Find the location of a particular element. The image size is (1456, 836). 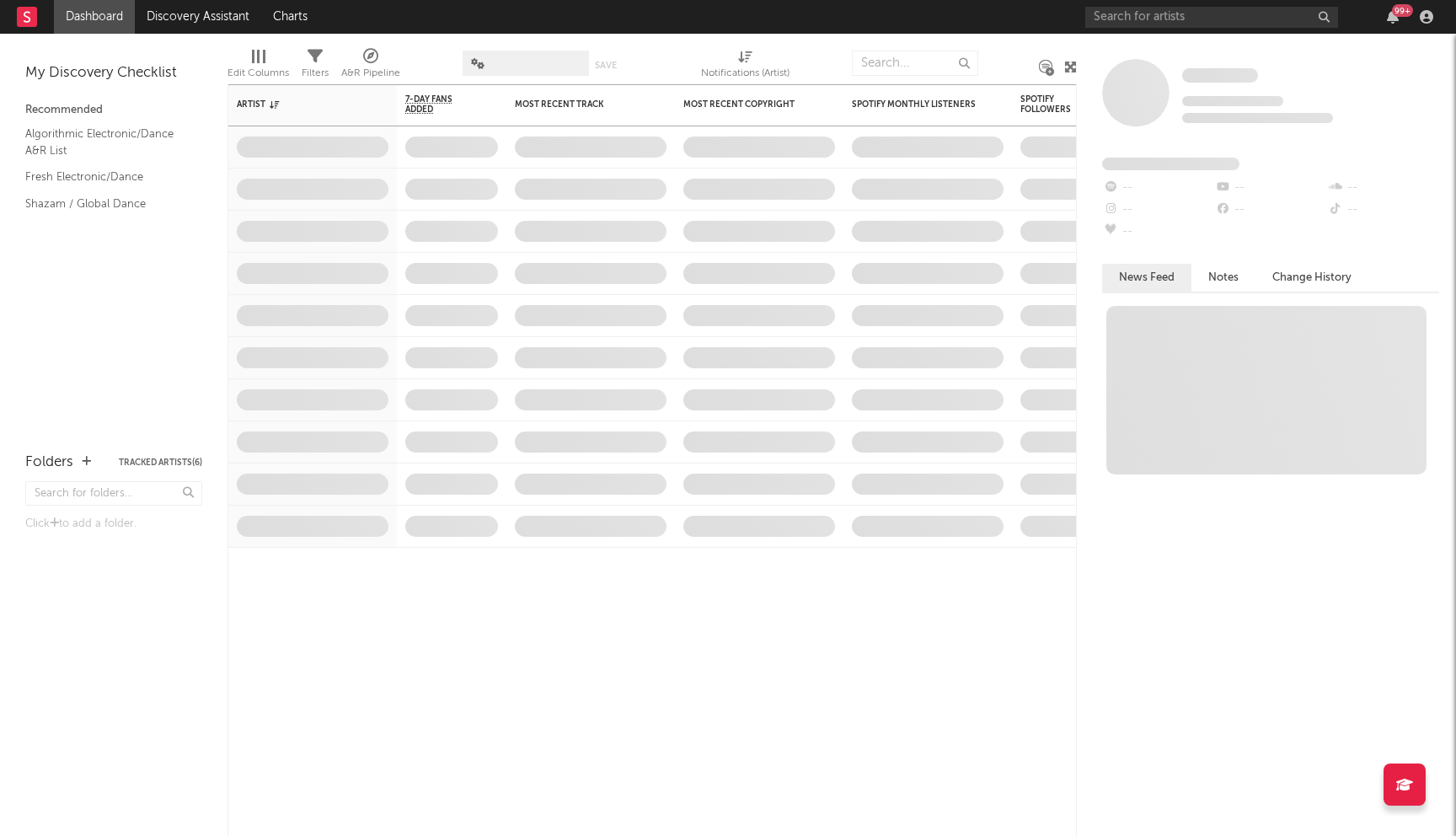

a: Fresh Electronic/Dance is located at coordinates (105, 177).